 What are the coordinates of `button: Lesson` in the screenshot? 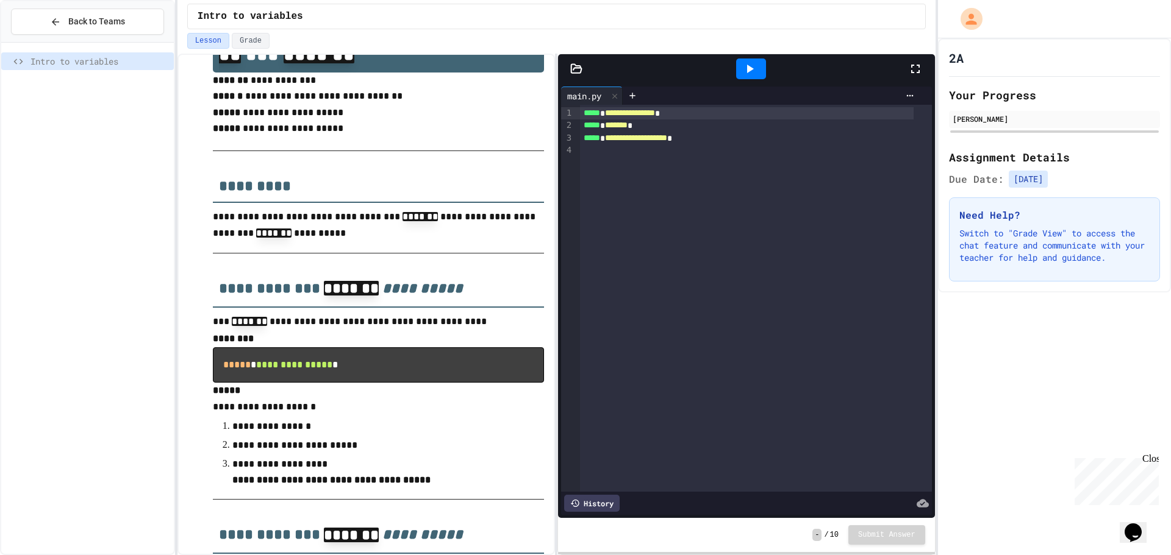 It's located at (208, 41).